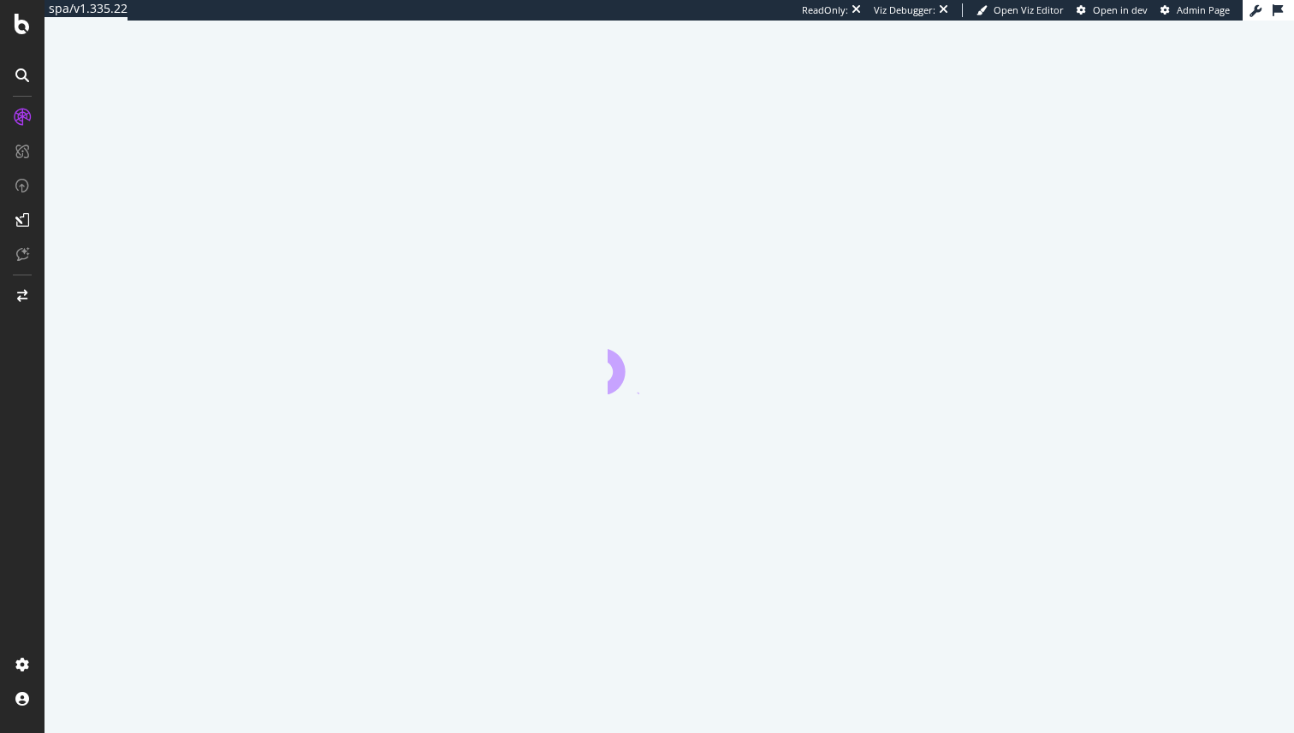 The image size is (1294, 733). What do you see at coordinates (1111, 10) in the screenshot?
I see `a: Open in dev` at bounding box center [1111, 10].